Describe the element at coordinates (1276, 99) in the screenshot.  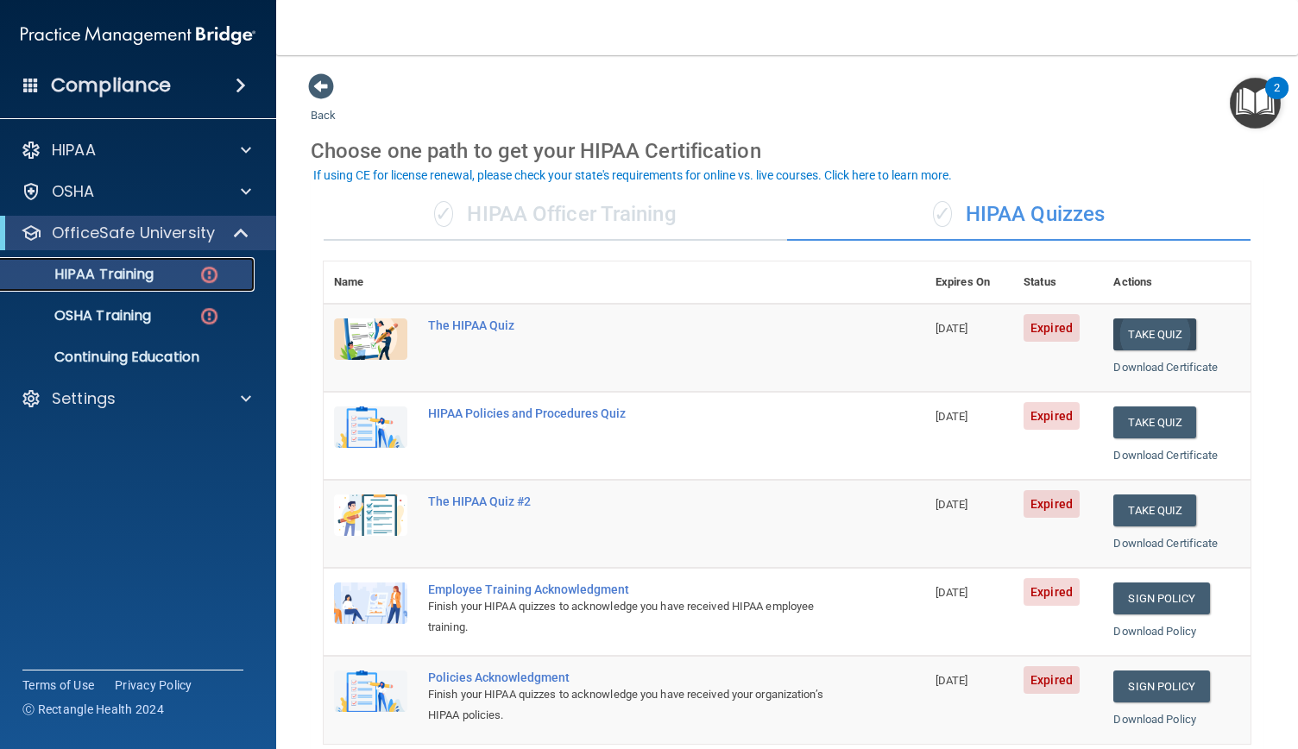
I see `div: 2` at that location.